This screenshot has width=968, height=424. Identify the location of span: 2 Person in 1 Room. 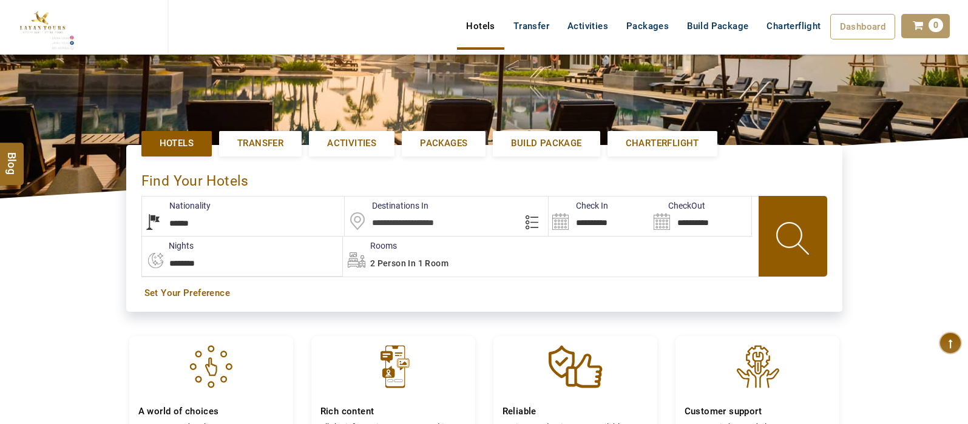
(409, 263).